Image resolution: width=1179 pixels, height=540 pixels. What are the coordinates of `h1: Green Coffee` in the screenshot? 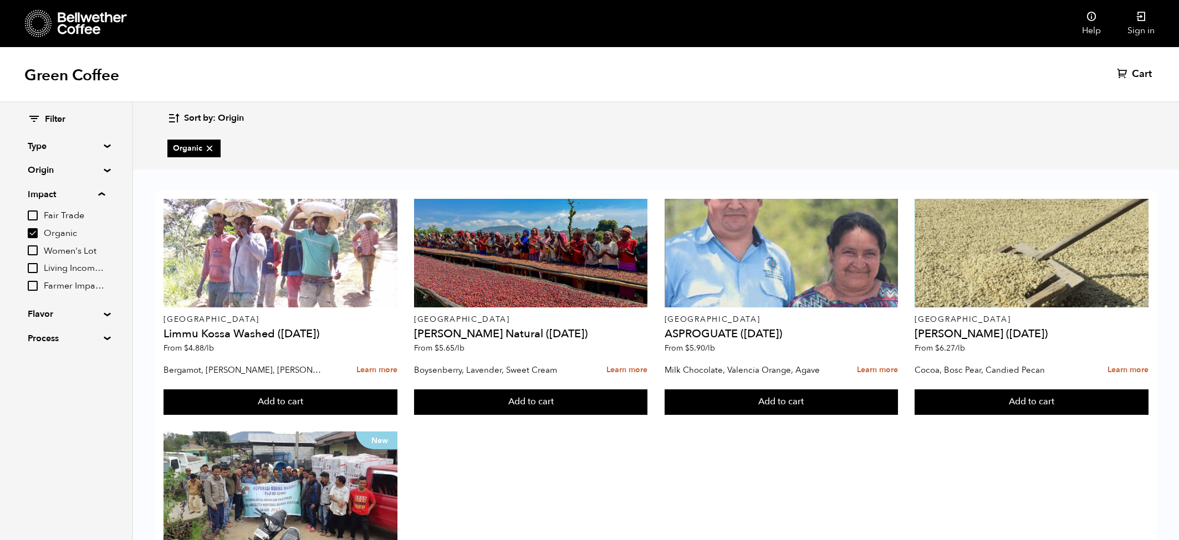 It's located at (71, 75).